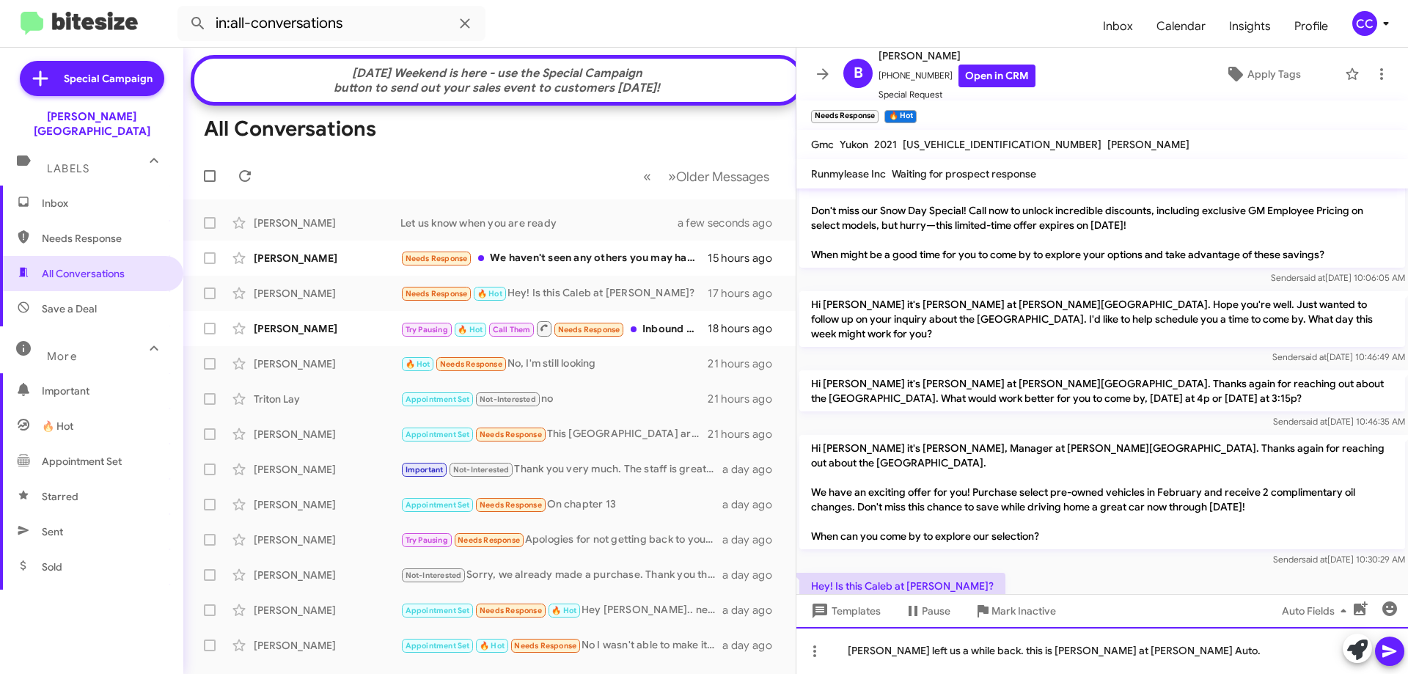  What do you see at coordinates (1317, 611) in the screenshot?
I see `span: Auto Fields` at bounding box center [1317, 611].